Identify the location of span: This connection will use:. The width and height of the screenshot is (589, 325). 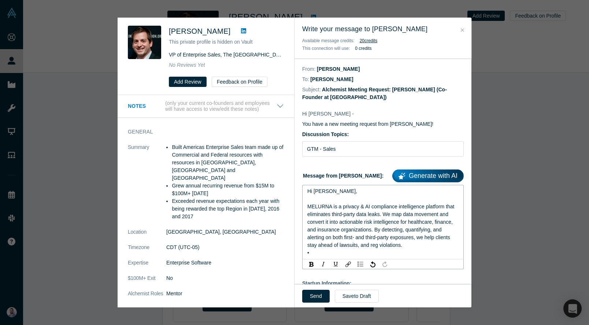
(326, 48).